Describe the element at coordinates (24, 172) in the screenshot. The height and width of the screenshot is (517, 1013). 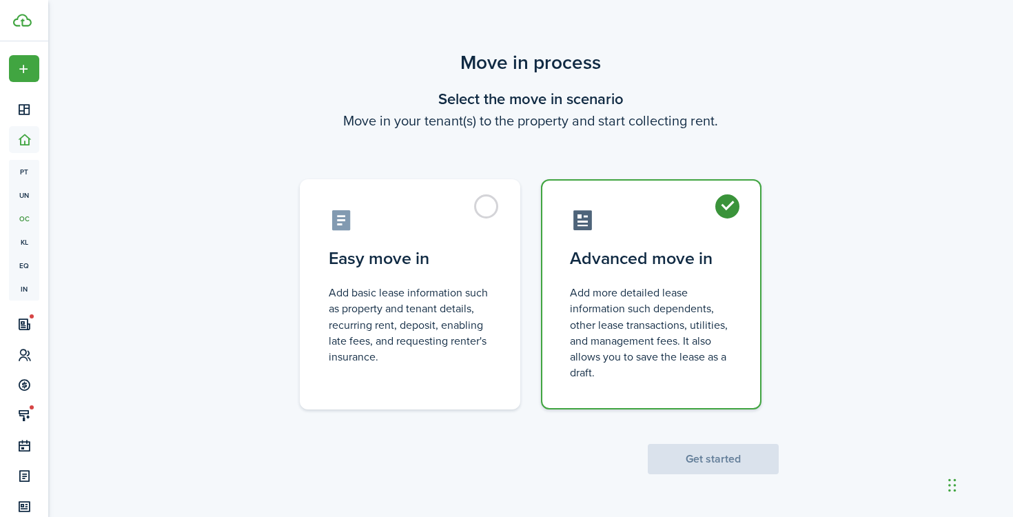
I see `span: pt` at that location.